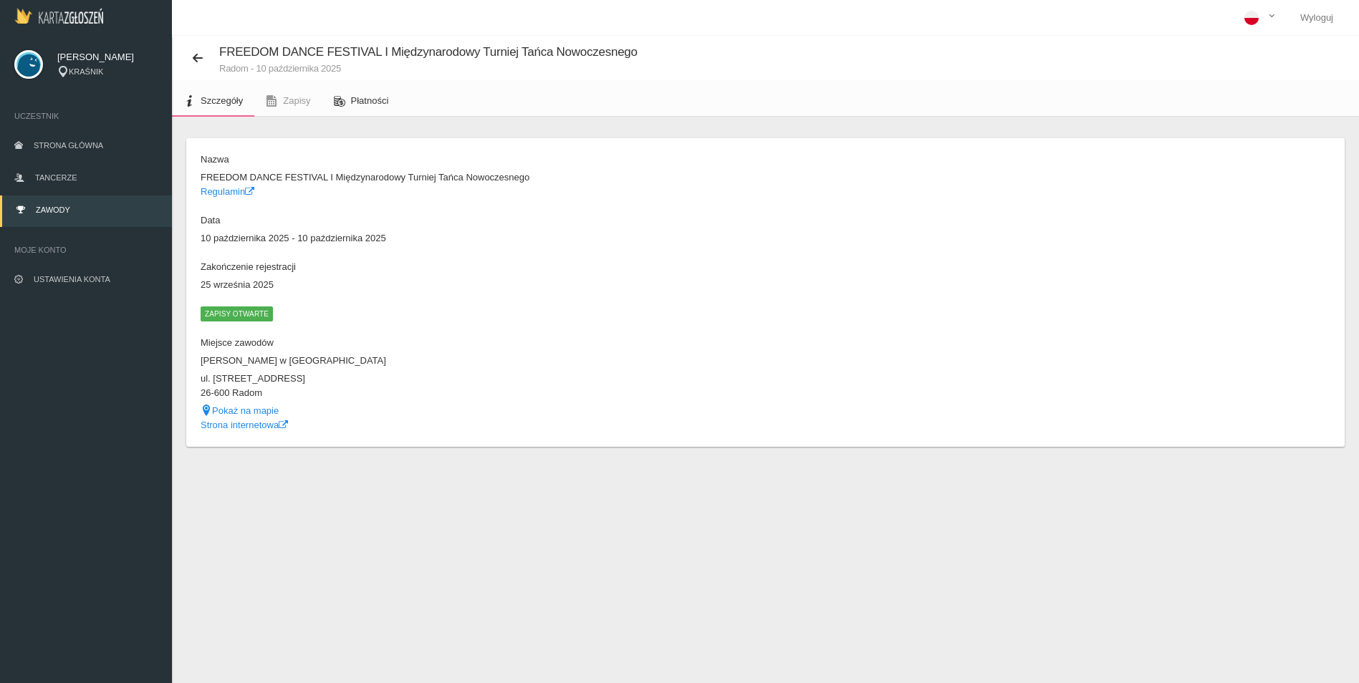  I want to click on dt: Nazwa, so click(479, 160).